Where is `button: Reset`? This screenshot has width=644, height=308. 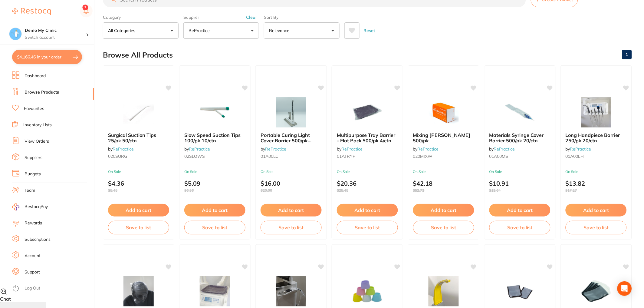
button: Reset is located at coordinates (370, 31).